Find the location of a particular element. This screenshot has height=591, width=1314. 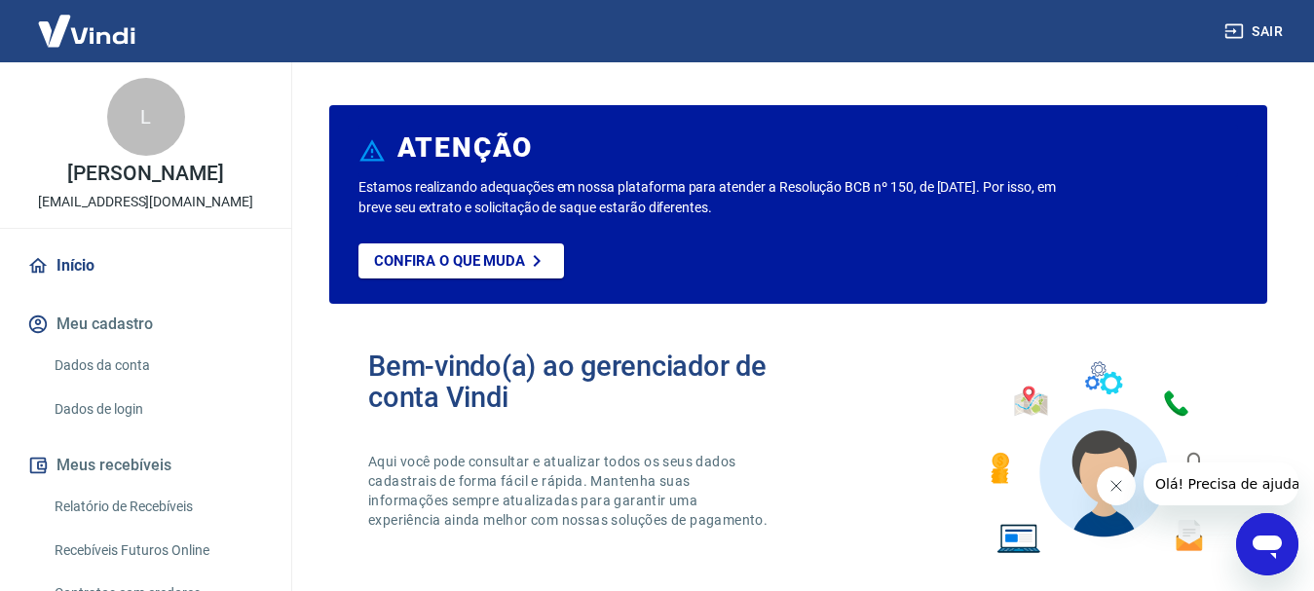

button: Meu cadastro is located at coordinates (145, 324).